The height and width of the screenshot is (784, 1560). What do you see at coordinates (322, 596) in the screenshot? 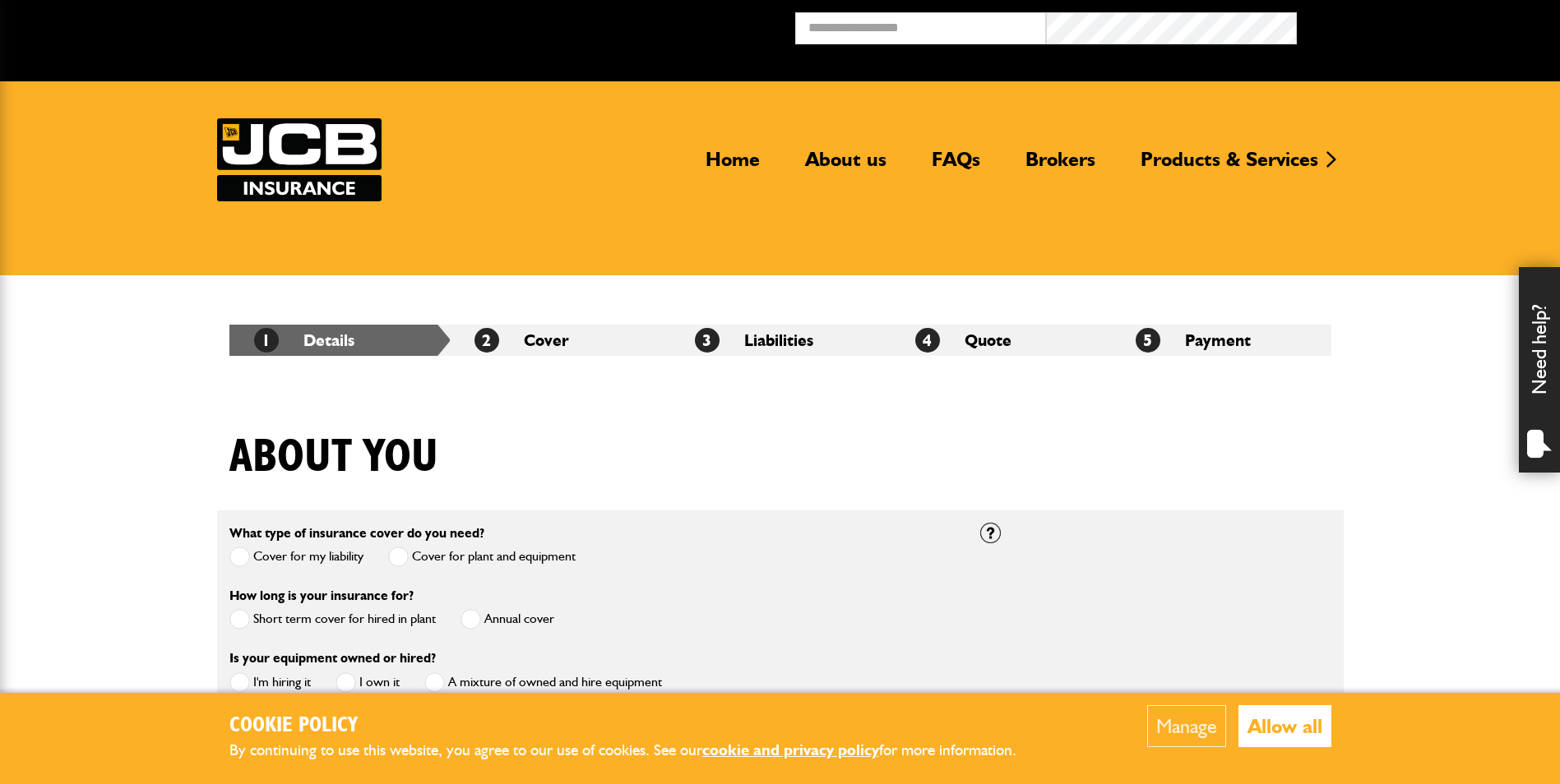
I see `label: How long is your insurance for?` at bounding box center [322, 596].